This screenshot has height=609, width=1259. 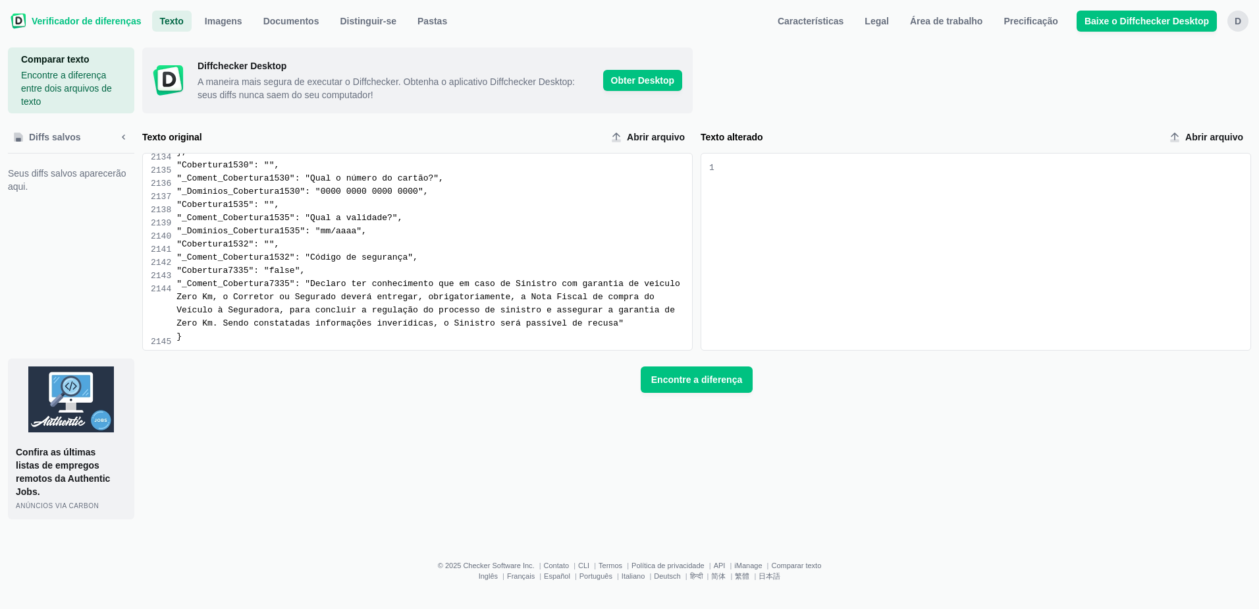 I want to click on div: "_Coment_Cobertura7335": "Declaro ter conhecimento que em caso de Sinistro com garantia de veicul..., so click(x=434, y=304).